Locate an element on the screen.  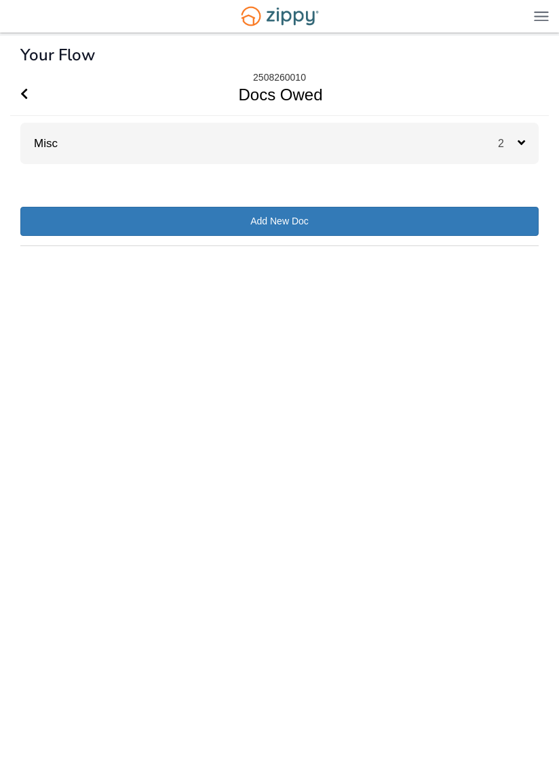
a: Misc is located at coordinates (39, 143).